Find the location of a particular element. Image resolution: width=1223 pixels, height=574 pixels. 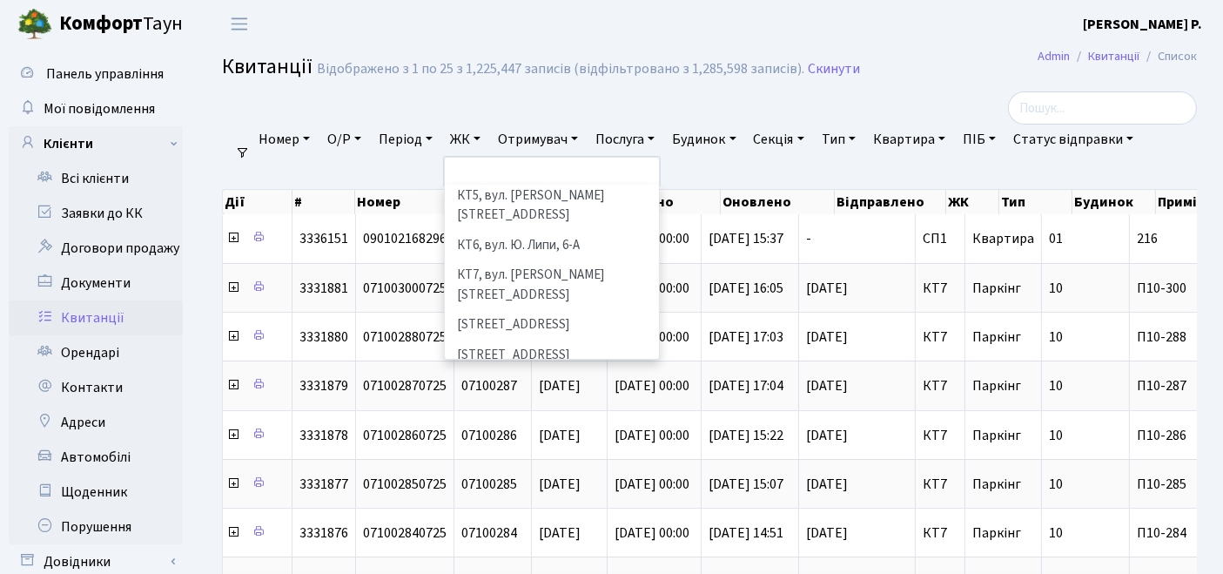

li: Список is located at coordinates (1169, 57).